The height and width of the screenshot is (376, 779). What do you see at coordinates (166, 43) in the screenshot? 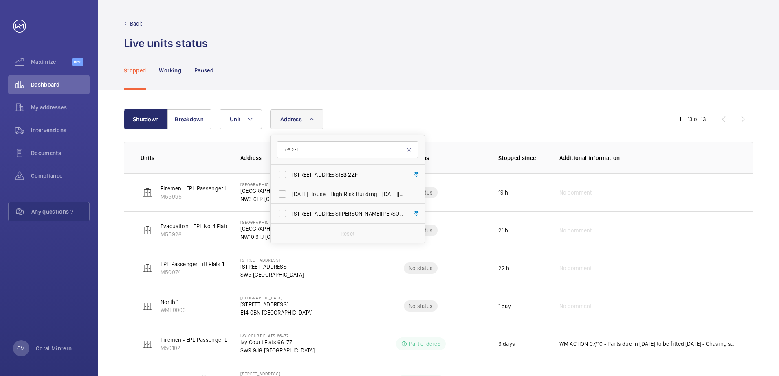
I see `h1: Live units status` at bounding box center [166, 43].